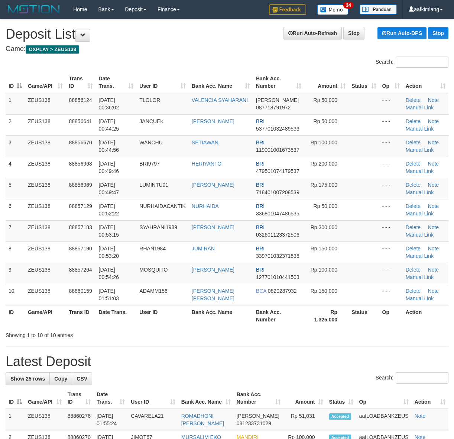  Describe the element at coordinates (324, 142) in the screenshot. I see `span: Rp 100,000` at that location.